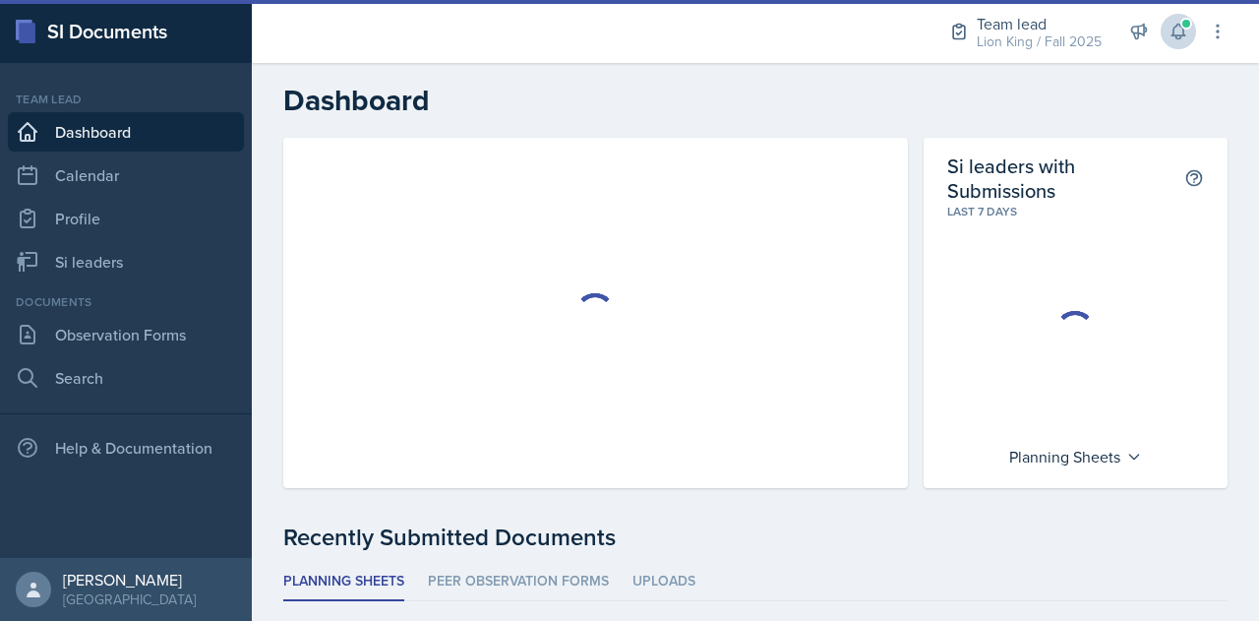  What do you see at coordinates (343, 581) in the screenshot?
I see `li: Planning Sheets` at bounding box center [343, 581].